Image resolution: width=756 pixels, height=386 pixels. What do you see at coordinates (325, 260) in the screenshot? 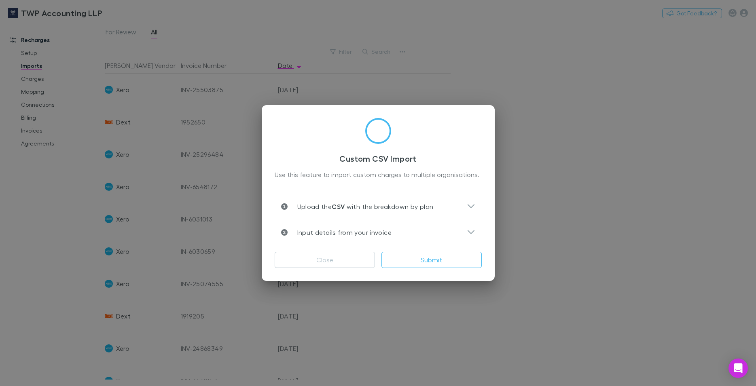
I see `button: Close` at bounding box center [325, 260].